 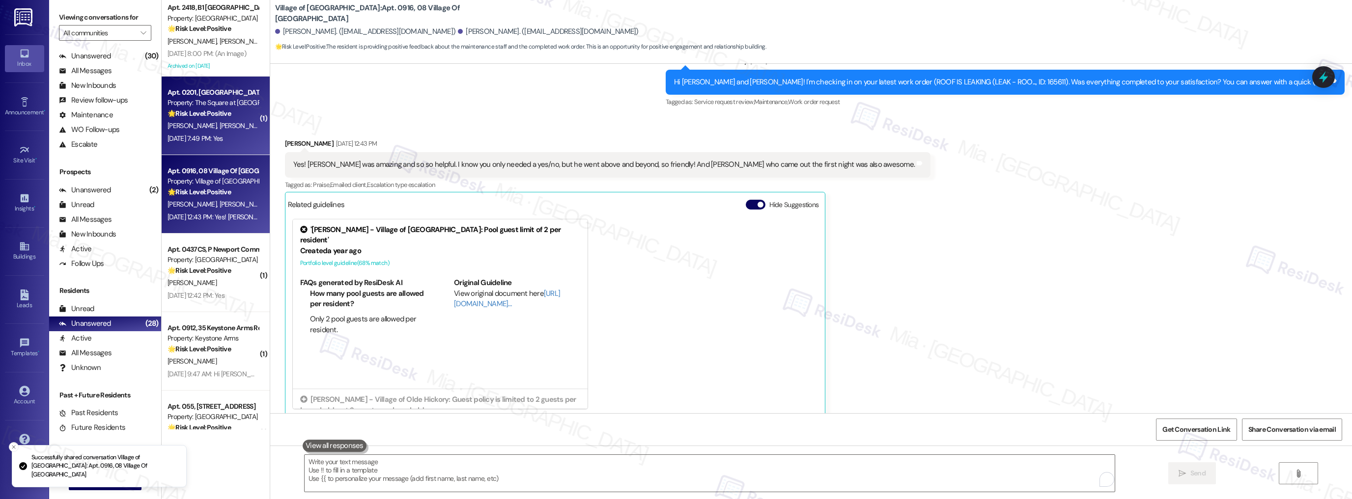 I want to click on div: Residents, so click(x=105, y=291).